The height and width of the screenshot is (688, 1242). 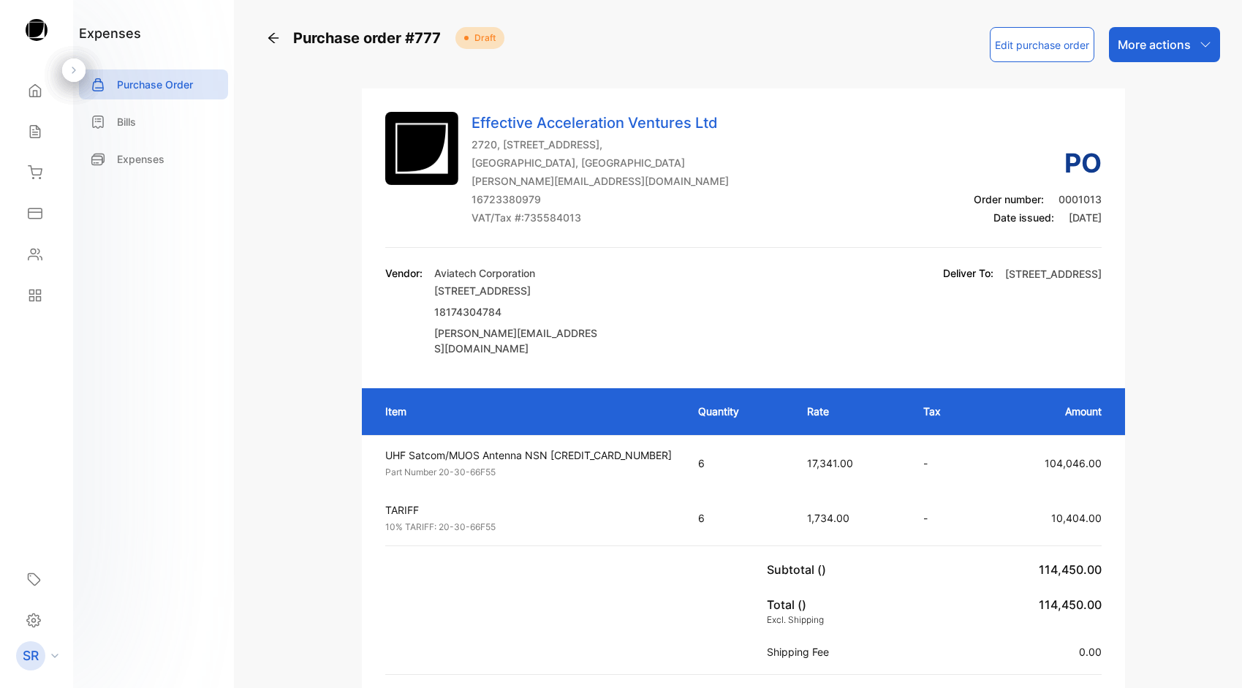 What do you see at coordinates (1090, 651) in the screenshot?
I see `span: 0.00` at bounding box center [1090, 651].